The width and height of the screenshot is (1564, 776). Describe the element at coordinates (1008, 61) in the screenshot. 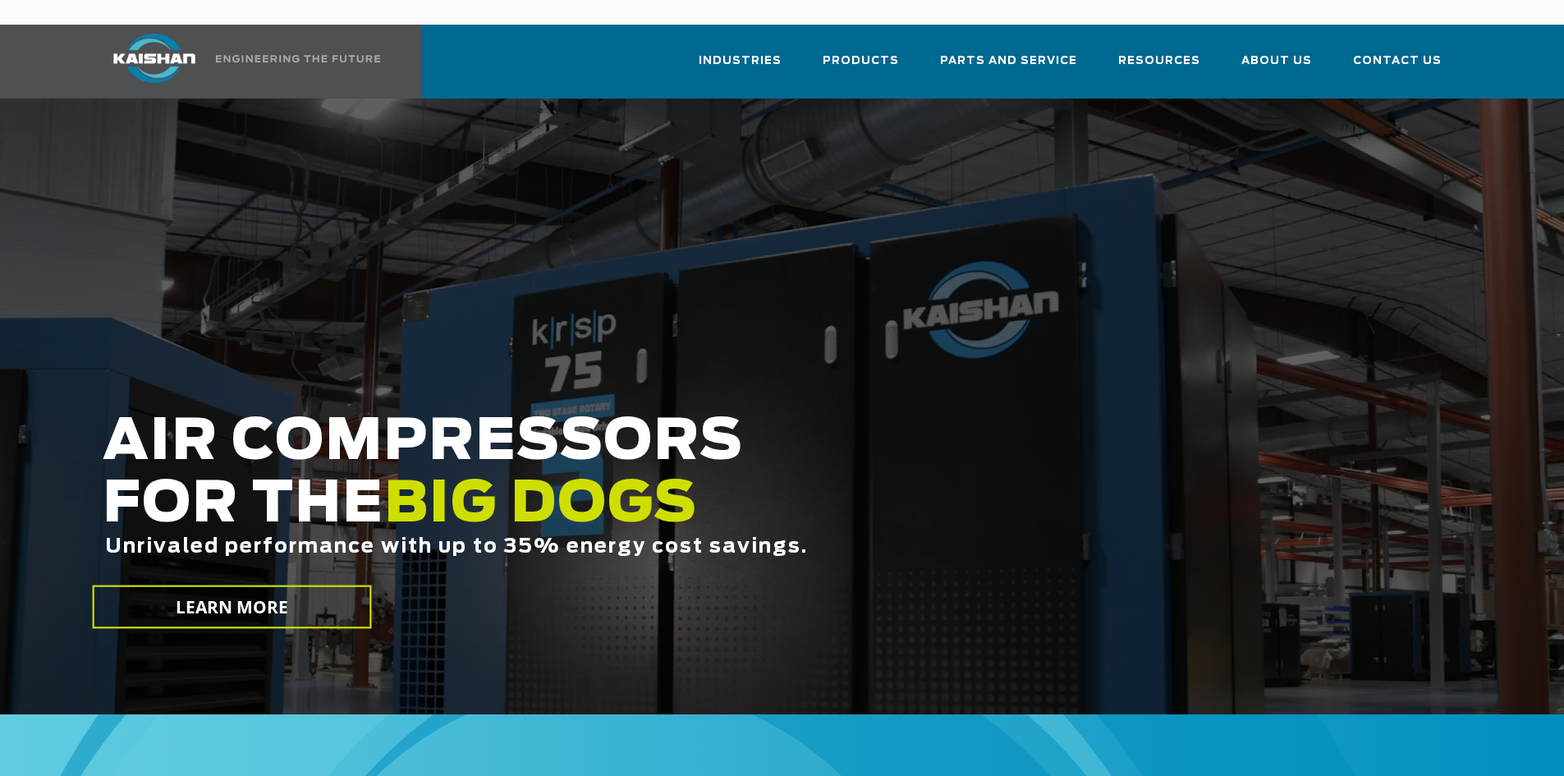

I see `span: Parts and Service` at that location.